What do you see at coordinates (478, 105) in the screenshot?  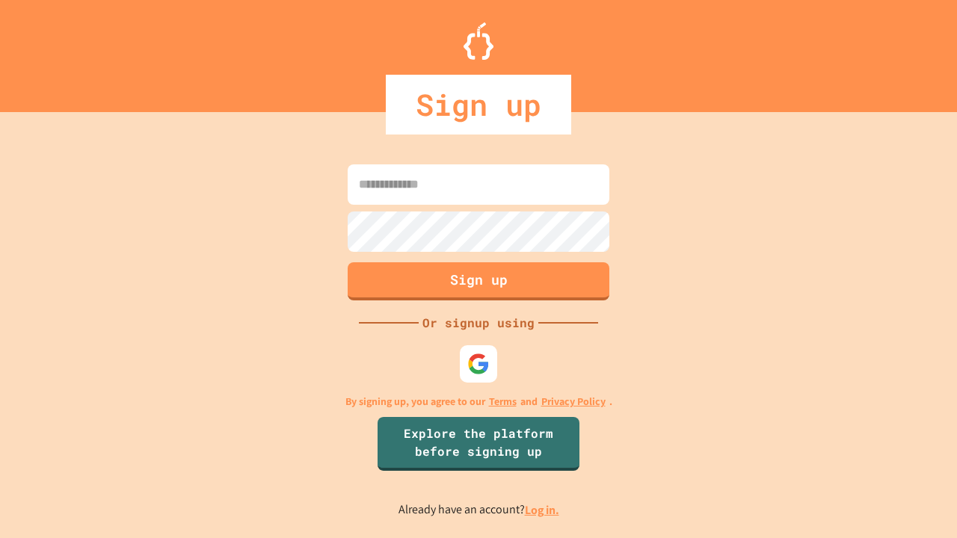 I see `div: Sign up` at bounding box center [478, 105].